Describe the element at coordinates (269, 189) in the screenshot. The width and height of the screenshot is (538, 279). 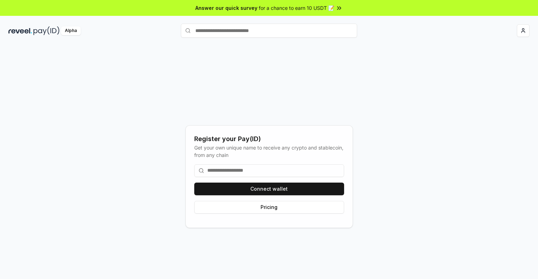
I see `button: Connect wallet` at that location.